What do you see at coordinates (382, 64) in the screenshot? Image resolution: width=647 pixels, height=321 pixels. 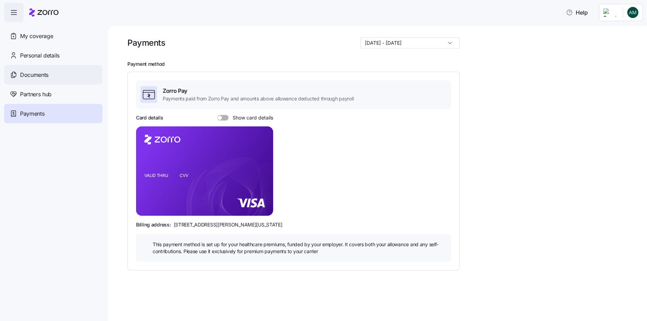 I see `h2: Payment method` at bounding box center [382, 64].